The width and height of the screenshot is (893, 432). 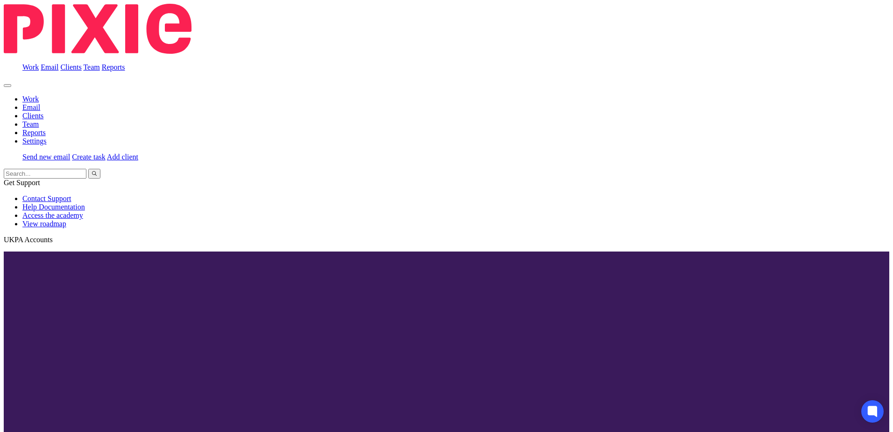 What do you see at coordinates (447, 240) in the screenshot?
I see `p: UKPA Accounts` at bounding box center [447, 240].